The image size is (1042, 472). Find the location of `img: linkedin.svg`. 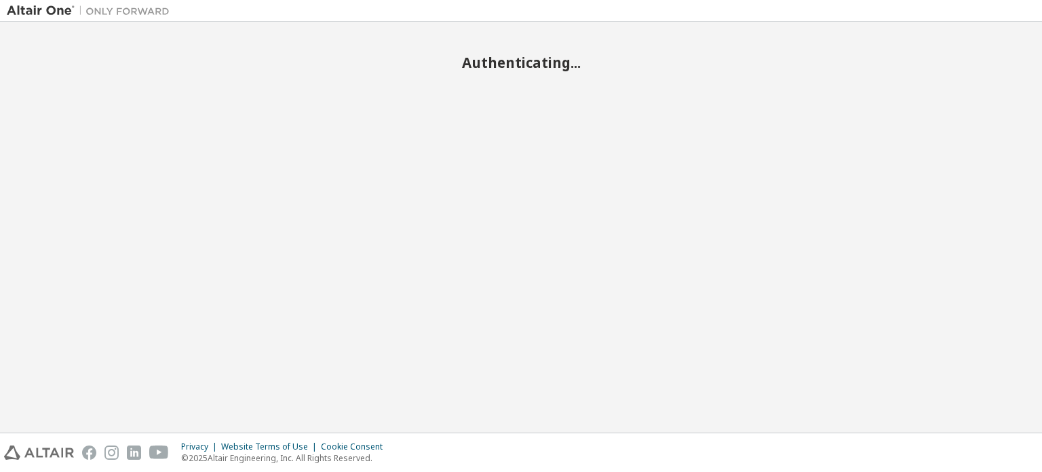

img: linkedin.svg is located at coordinates (134, 452).